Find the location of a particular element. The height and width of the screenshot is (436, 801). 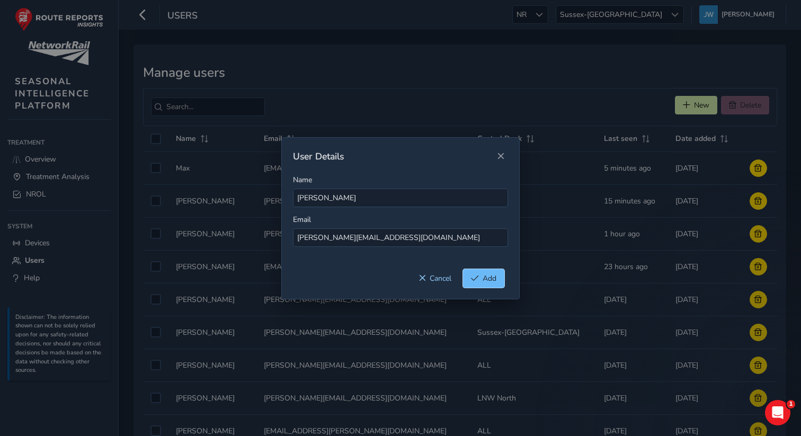

button: Add is located at coordinates (484, 278).